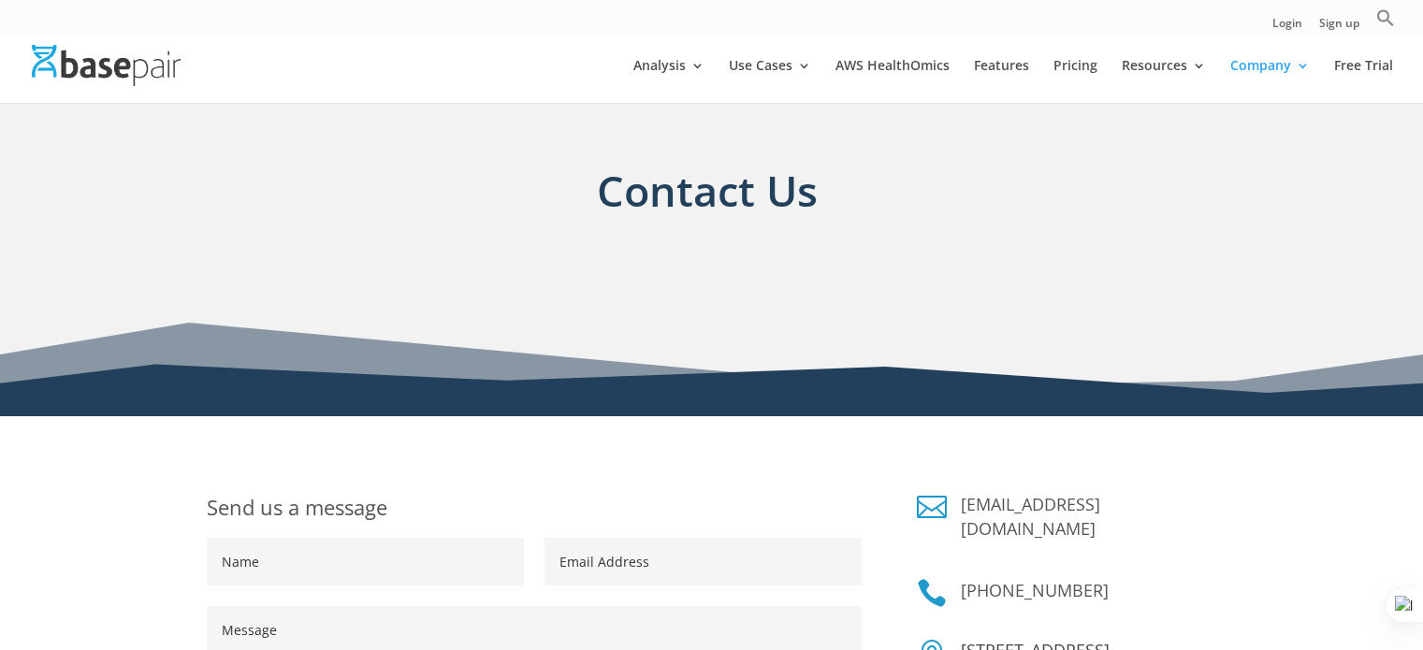 Image resolution: width=1423 pixels, height=650 pixels. Describe the element at coordinates (703, 561) in the screenshot. I see `input: Email Address` at that location.